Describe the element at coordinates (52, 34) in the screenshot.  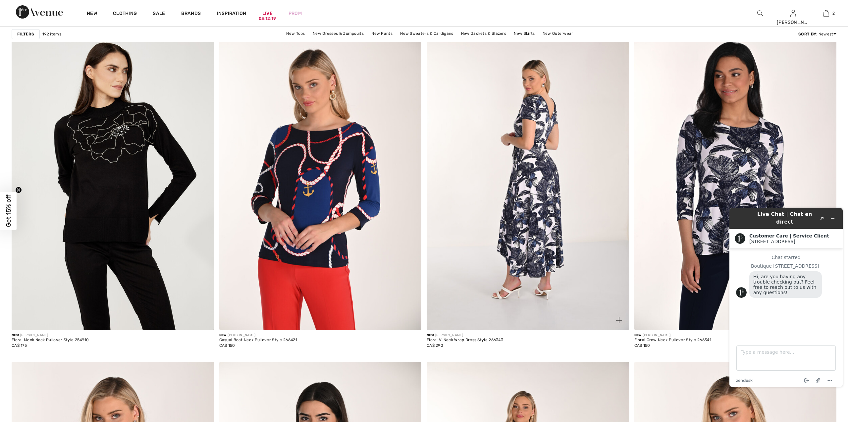
I see `span: 192 items` at that location.